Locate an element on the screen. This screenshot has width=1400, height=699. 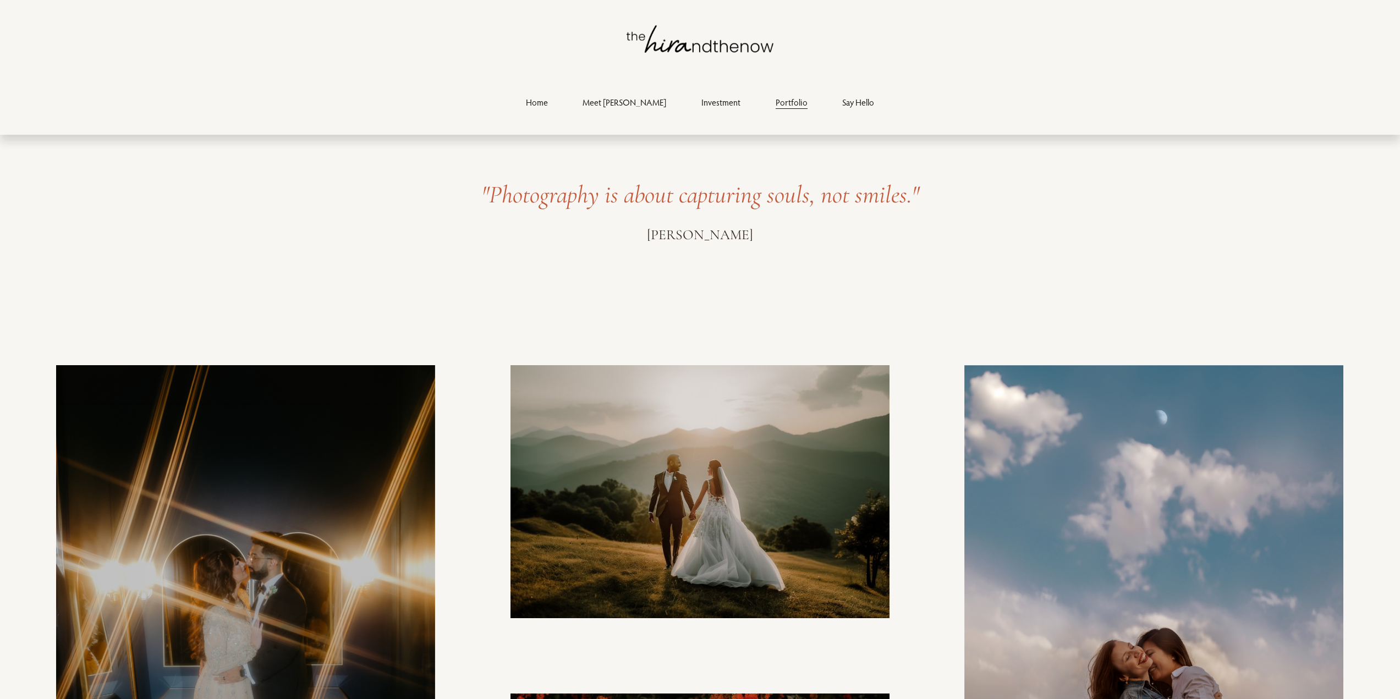
em: "Photography is about capturing souls, not smiles." is located at coordinates (700, 195).